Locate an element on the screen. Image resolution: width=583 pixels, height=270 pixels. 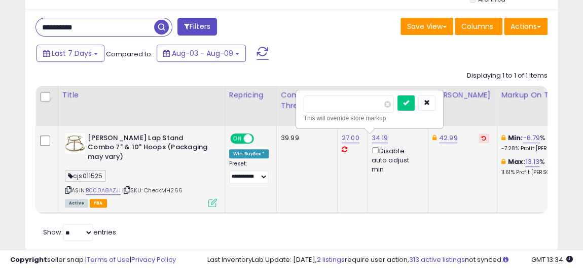
div: Title is located at coordinates (141, 95).